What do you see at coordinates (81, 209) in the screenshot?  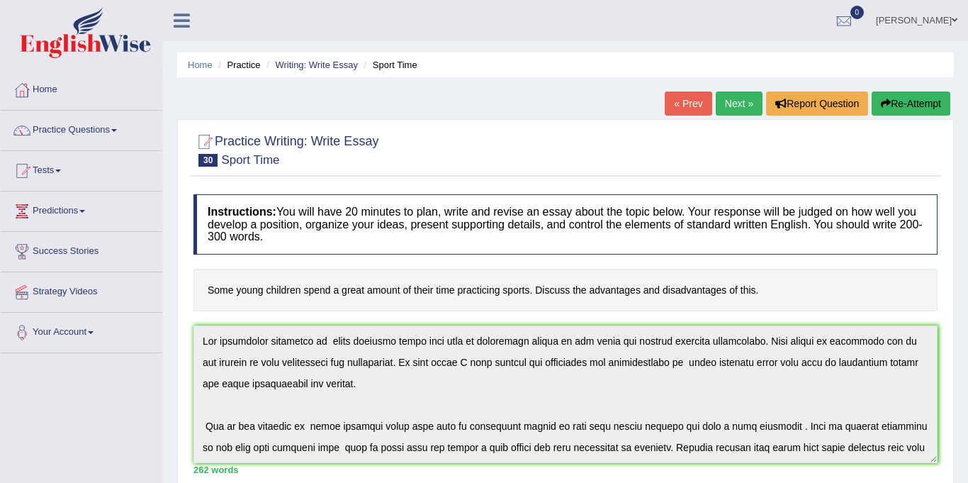 I see `a: Predictions` at bounding box center [81, 209].